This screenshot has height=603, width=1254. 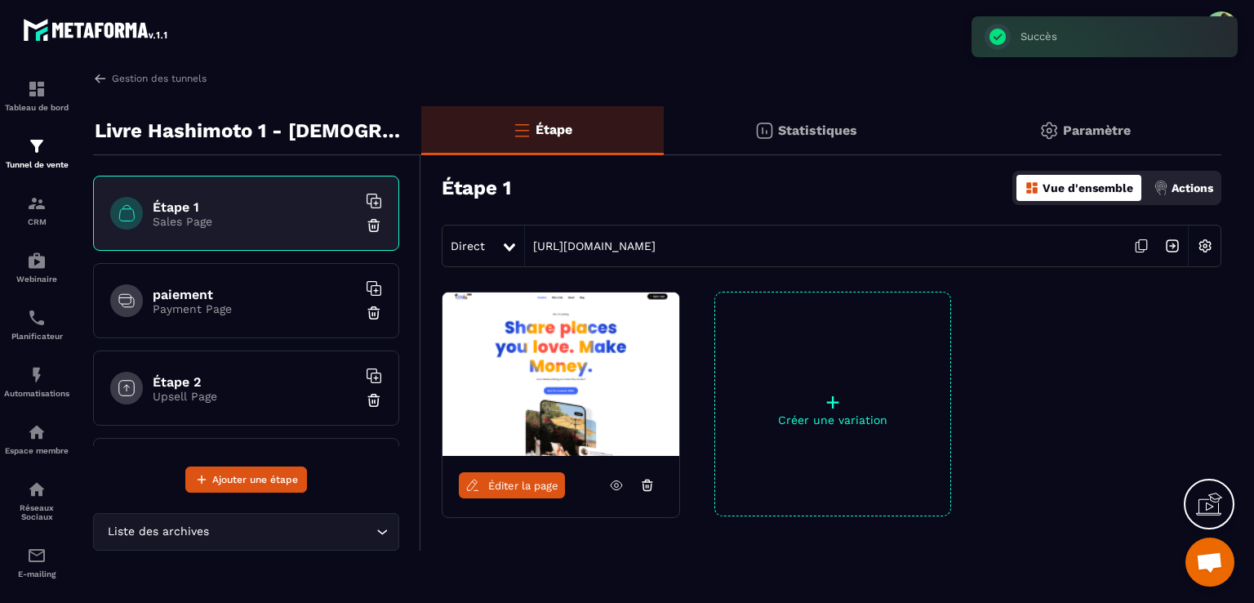 What do you see at coordinates (468, 246) in the screenshot?
I see `span: Direct` at bounding box center [468, 246].